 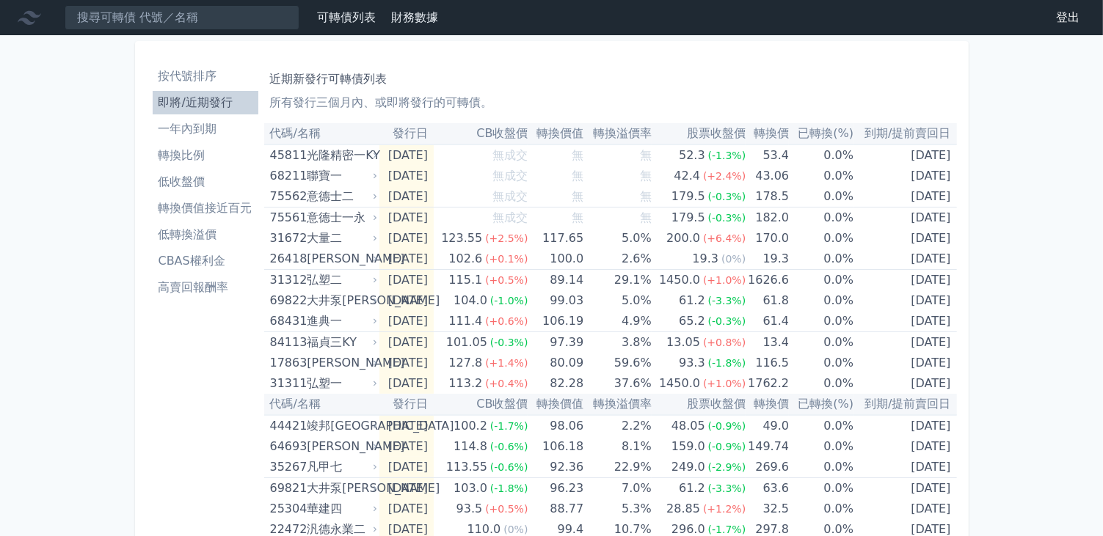 I want to click on td: 3.8%, so click(x=617, y=343).